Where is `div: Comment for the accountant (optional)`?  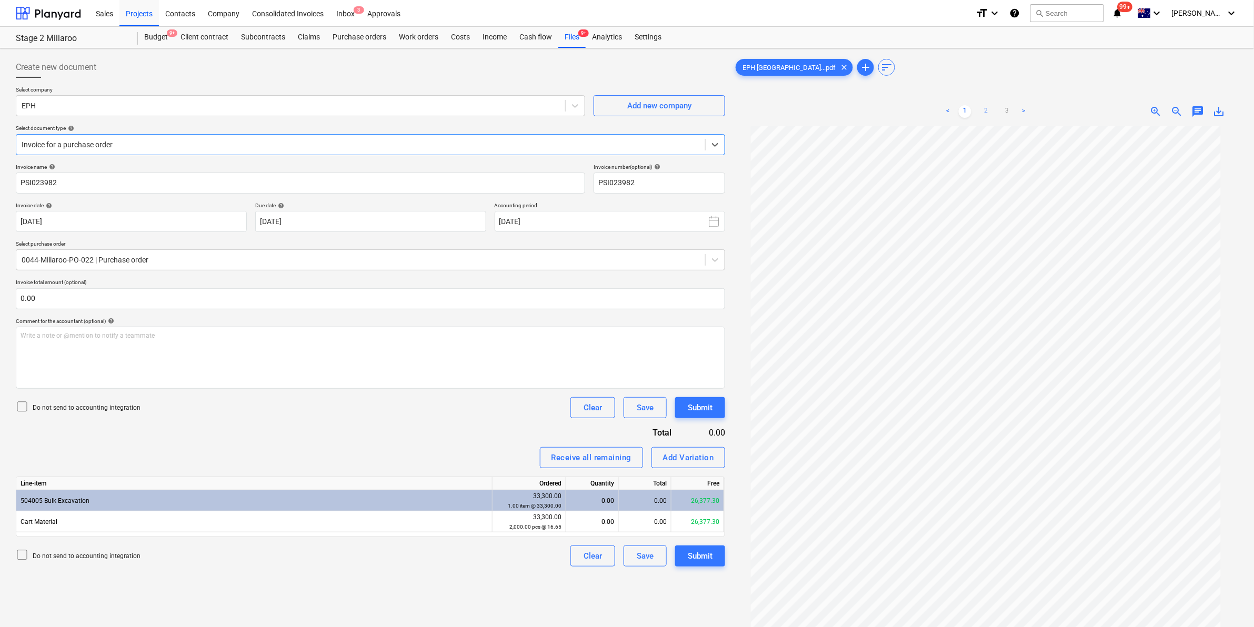 div: Comment for the accountant (optional) is located at coordinates (371, 321).